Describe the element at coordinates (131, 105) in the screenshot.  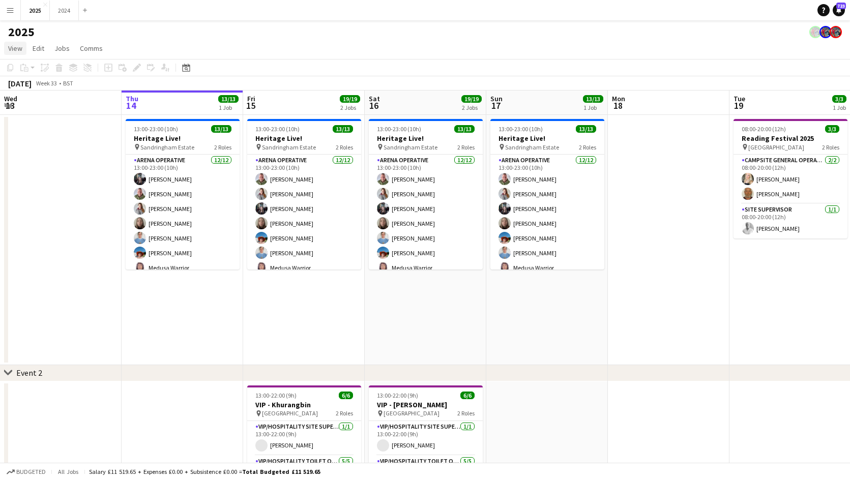
I see `span: 14` at that location.